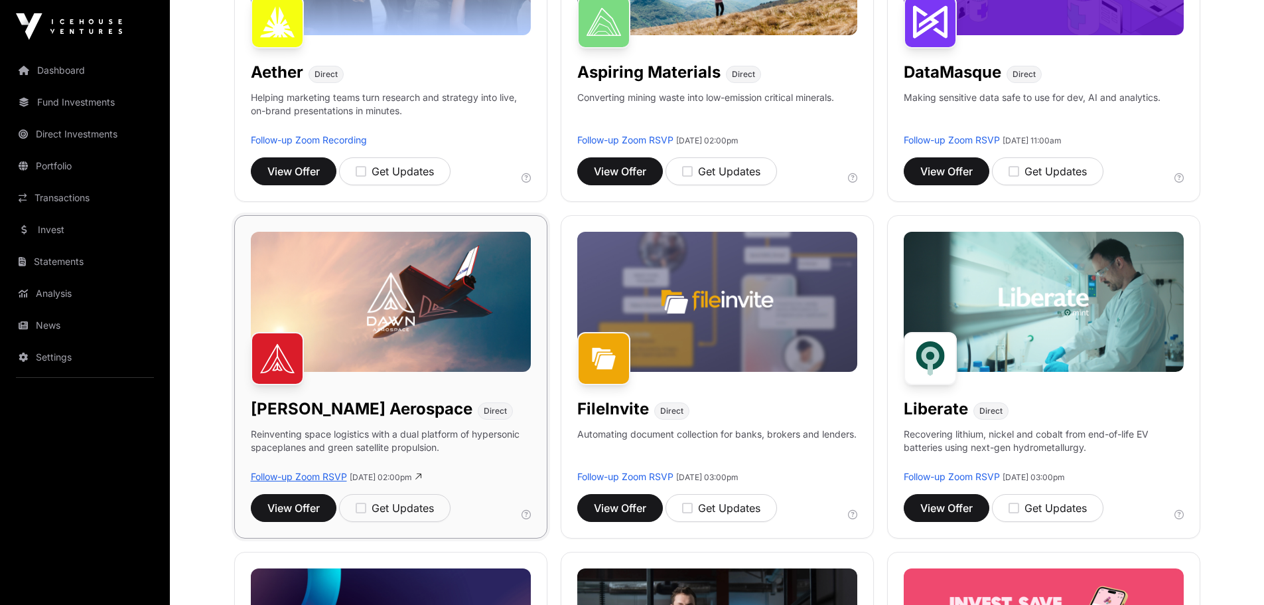 The height and width of the screenshot is (605, 1264). Describe the element at coordinates (717, 449) in the screenshot. I see `p: Automating document collection for banks, brokers and lenders.` at that location.